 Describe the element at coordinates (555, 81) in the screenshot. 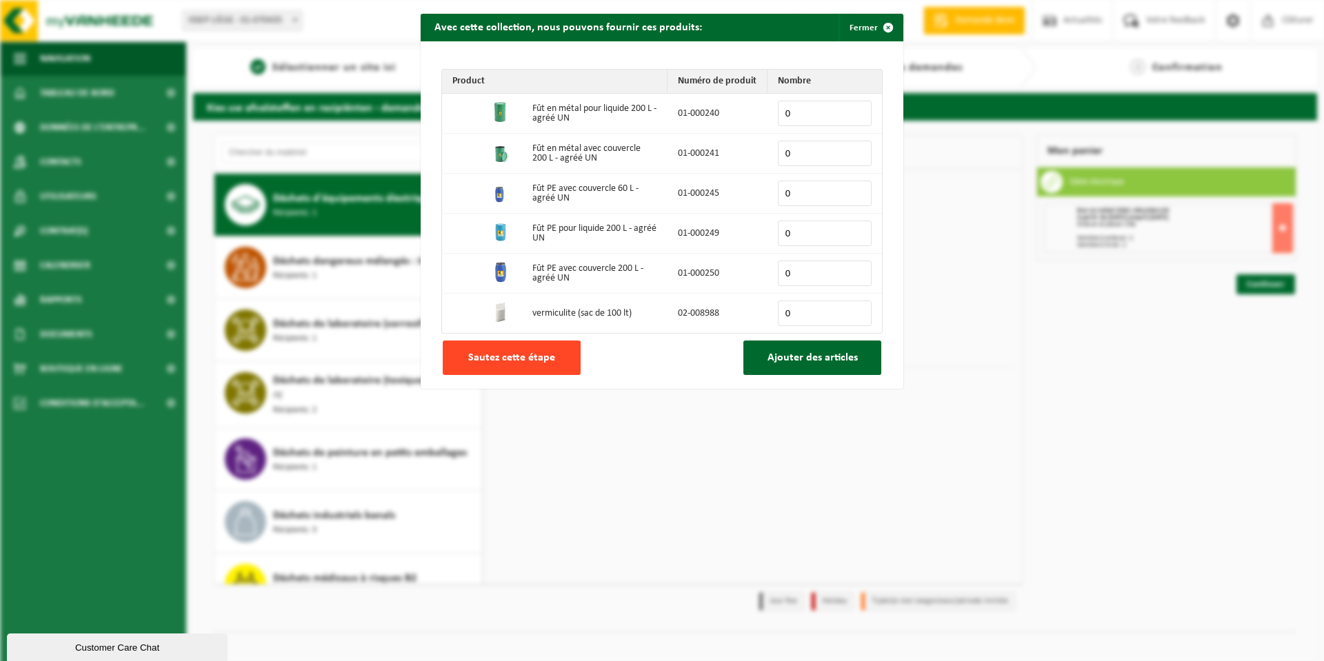

I see `th: Product` at that location.